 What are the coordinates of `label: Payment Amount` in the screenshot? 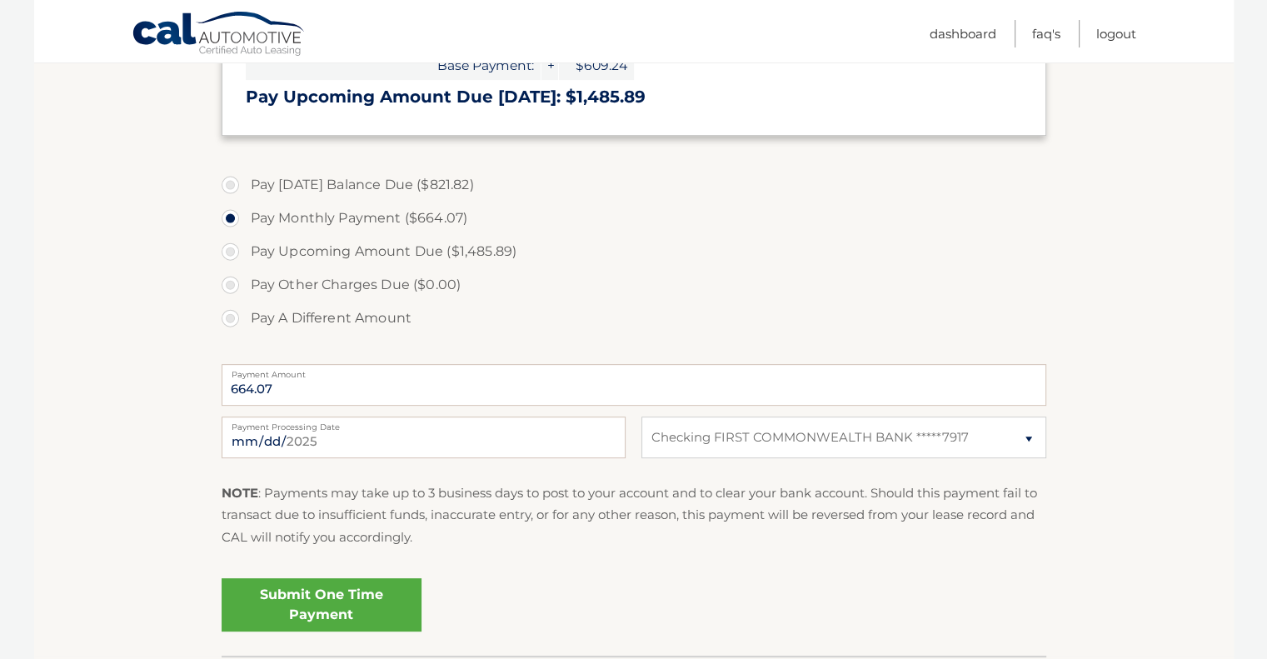 It's located at (634, 371).